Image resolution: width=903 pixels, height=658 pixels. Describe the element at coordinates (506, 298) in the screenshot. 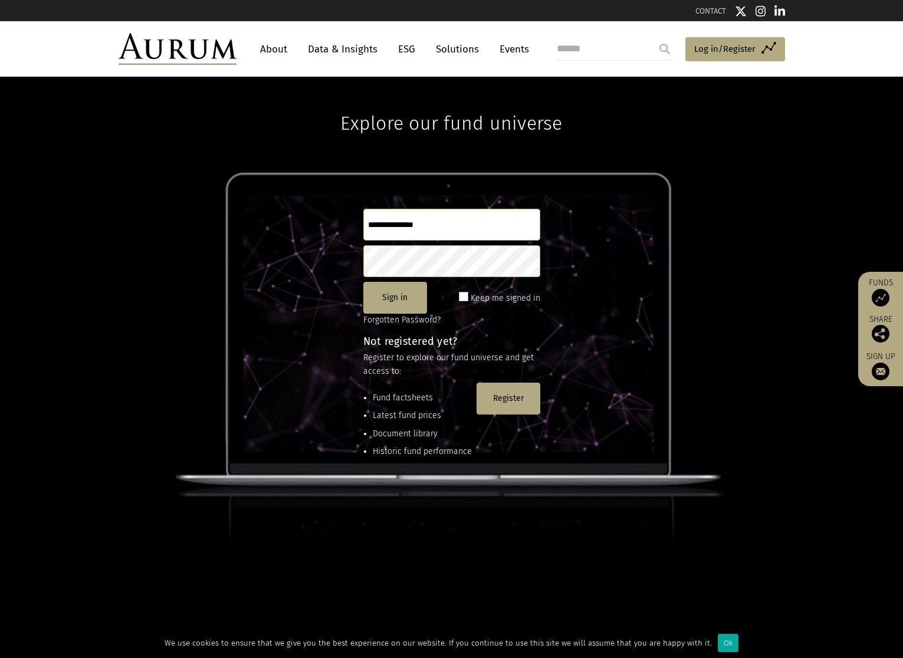

I see `label: Keep me signed in` at that location.